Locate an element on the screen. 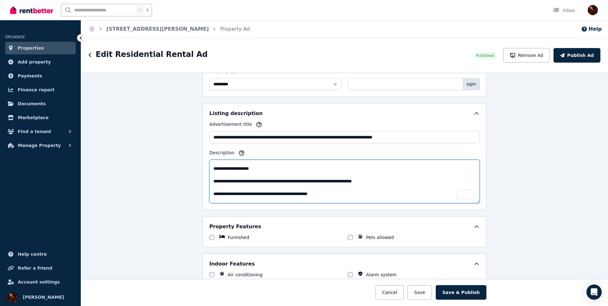 The image size is (608, 306). a: Account settings is located at coordinates (40, 282).